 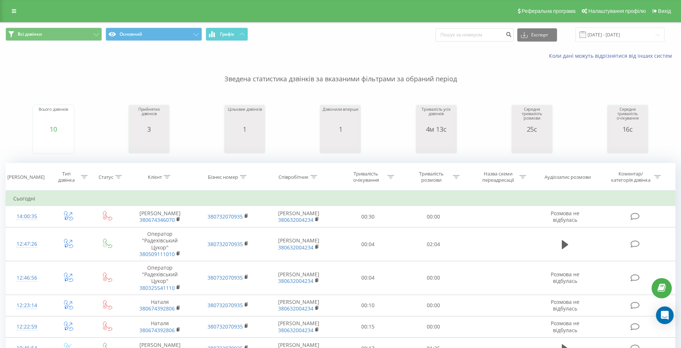 What do you see at coordinates (627, 116) in the screenshot?
I see `div: Середня тривалість очікування` at bounding box center [627, 116].